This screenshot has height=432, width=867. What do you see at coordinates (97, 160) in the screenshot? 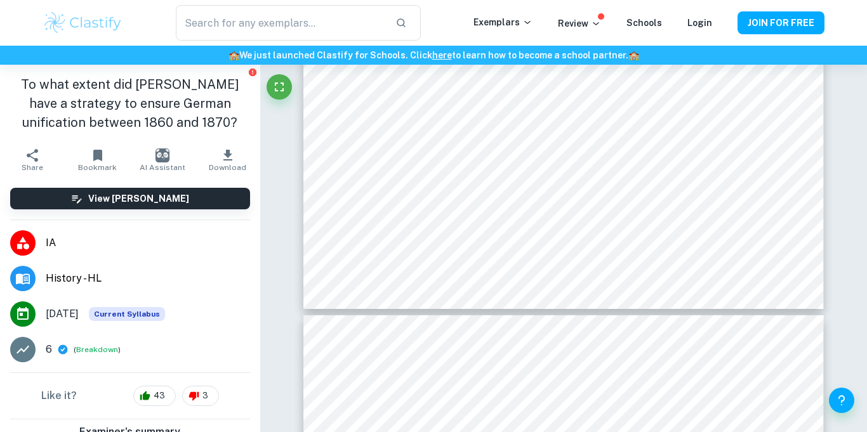
I see `button: Bookmark` at bounding box center [97, 160].